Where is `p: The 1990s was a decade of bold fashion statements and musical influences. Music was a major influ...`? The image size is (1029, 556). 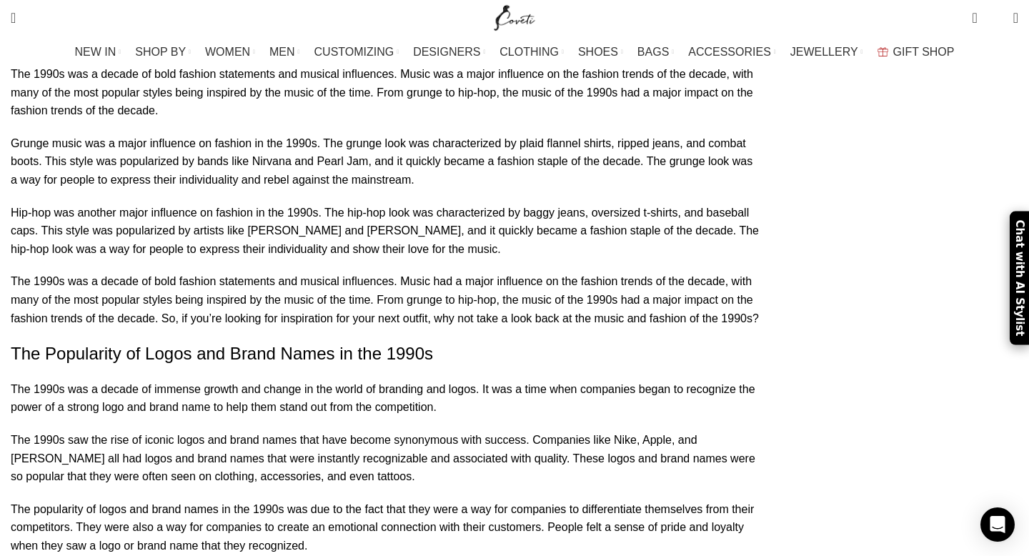
p: The 1990s was a decade of bold fashion statements and musical influences. Music was a major influ... is located at coordinates (386, 92).